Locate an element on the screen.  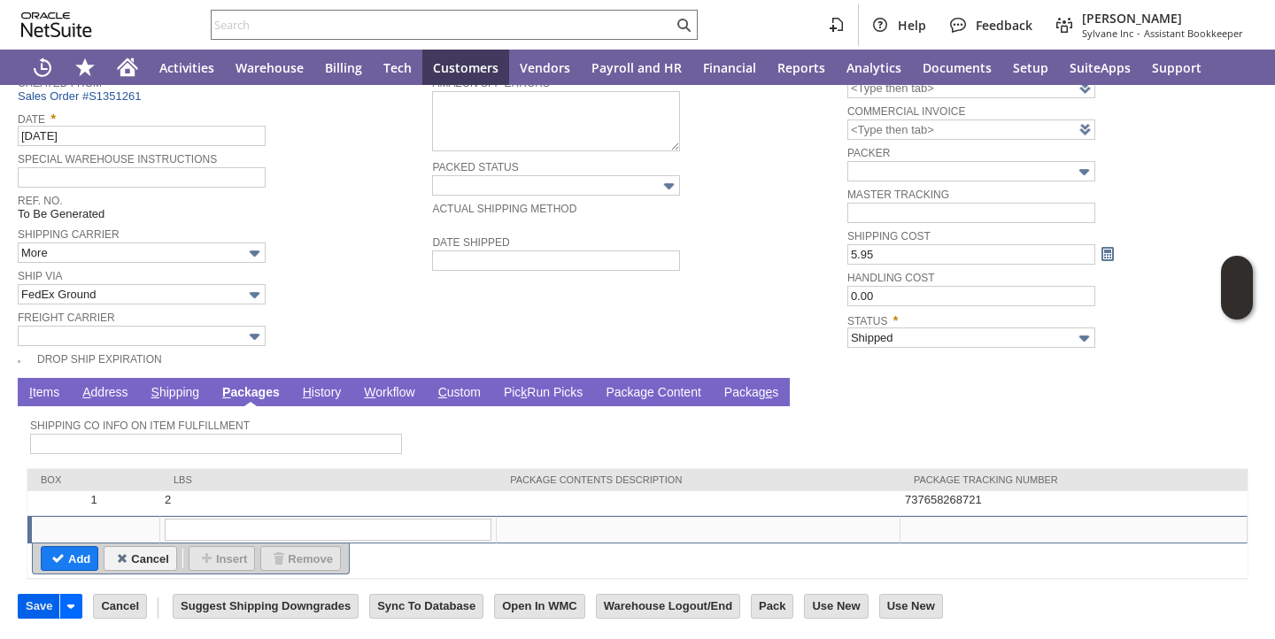
a: Reports is located at coordinates (801, 67).